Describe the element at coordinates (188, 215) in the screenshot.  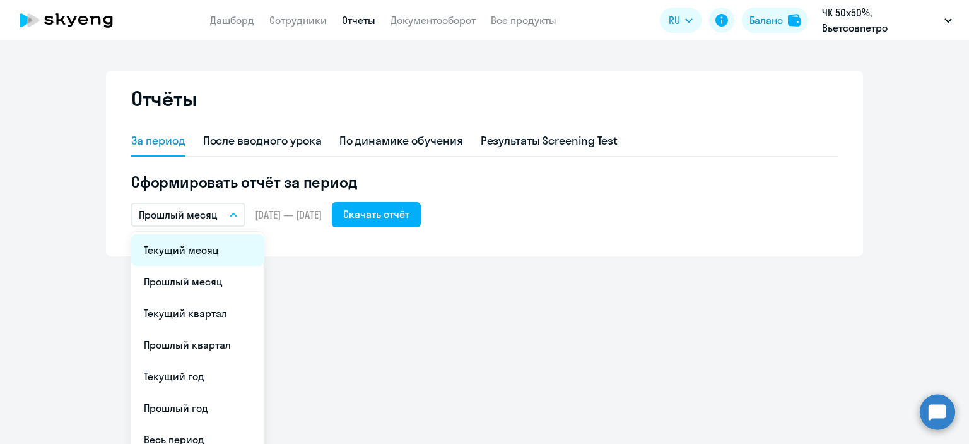
I see `button: Прошлый месяц` at that location.